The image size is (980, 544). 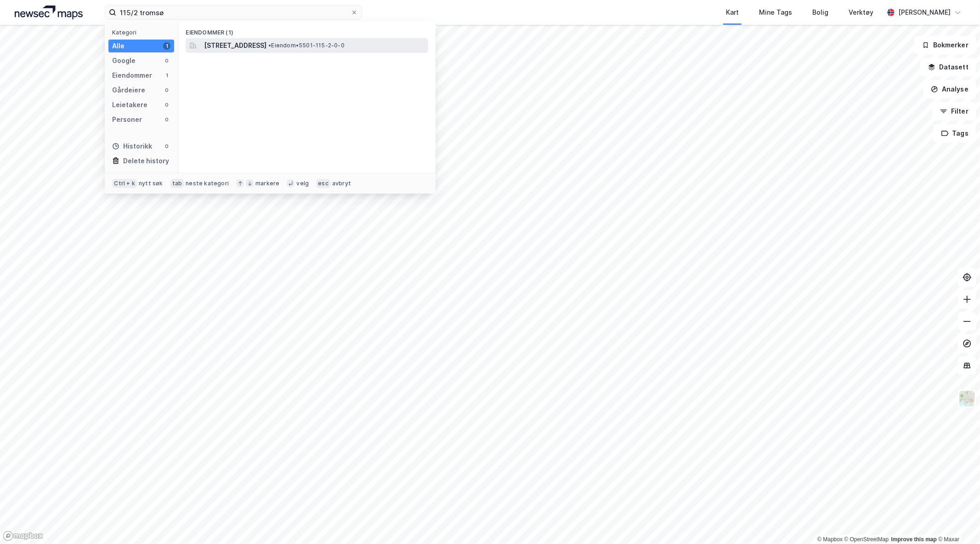 What do you see at coordinates (302, 183) in the screenshot?
I see `div: velg` at bounding box center [302, 183].